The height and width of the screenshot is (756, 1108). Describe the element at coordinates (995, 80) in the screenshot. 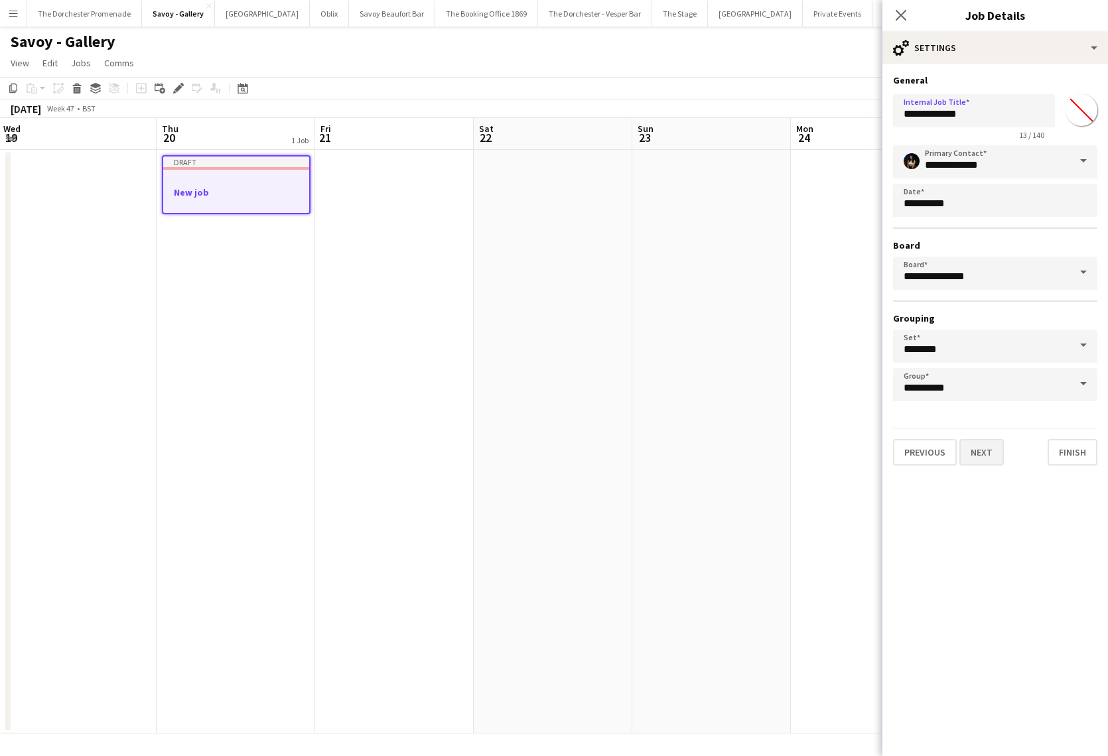

I see `h3: General` at that location.